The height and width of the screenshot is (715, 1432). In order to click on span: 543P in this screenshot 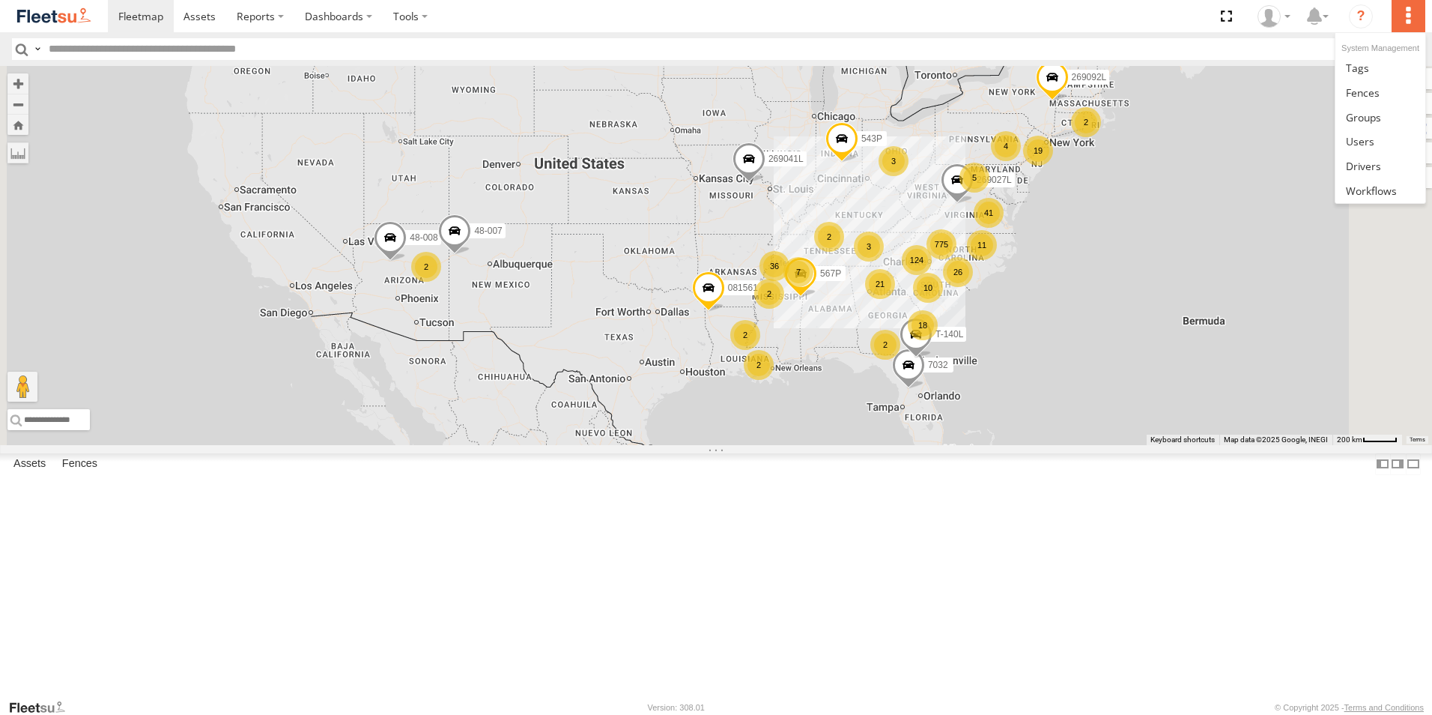, I will do `click(872, 139)`.